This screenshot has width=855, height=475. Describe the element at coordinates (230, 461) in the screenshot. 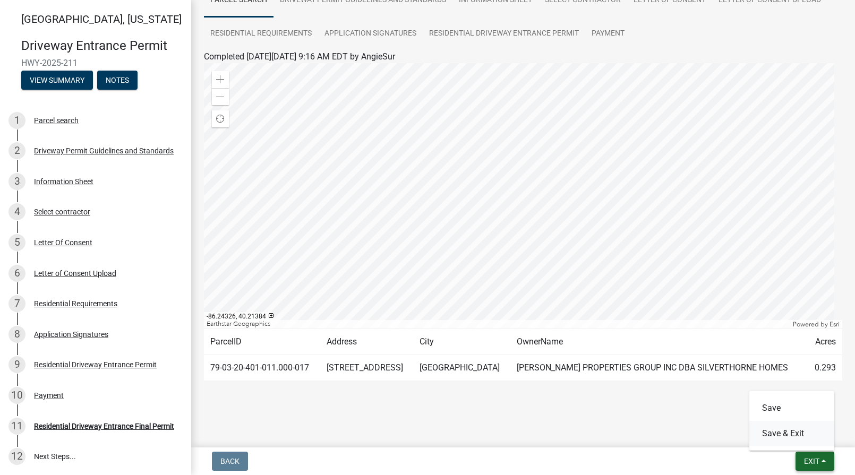

I see `span: Back` at that location.